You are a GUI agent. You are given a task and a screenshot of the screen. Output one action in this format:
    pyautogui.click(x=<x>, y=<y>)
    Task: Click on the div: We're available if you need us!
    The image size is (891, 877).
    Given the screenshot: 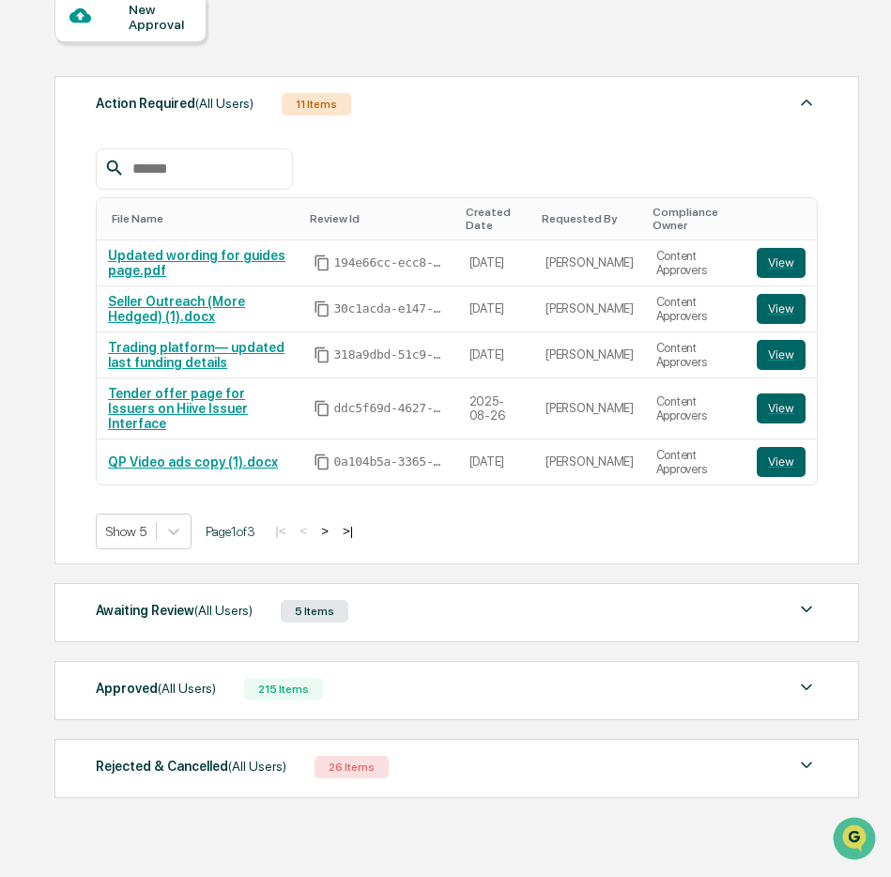 What is the action you would take?
    pyautogui.click(x=150, y=170)
    